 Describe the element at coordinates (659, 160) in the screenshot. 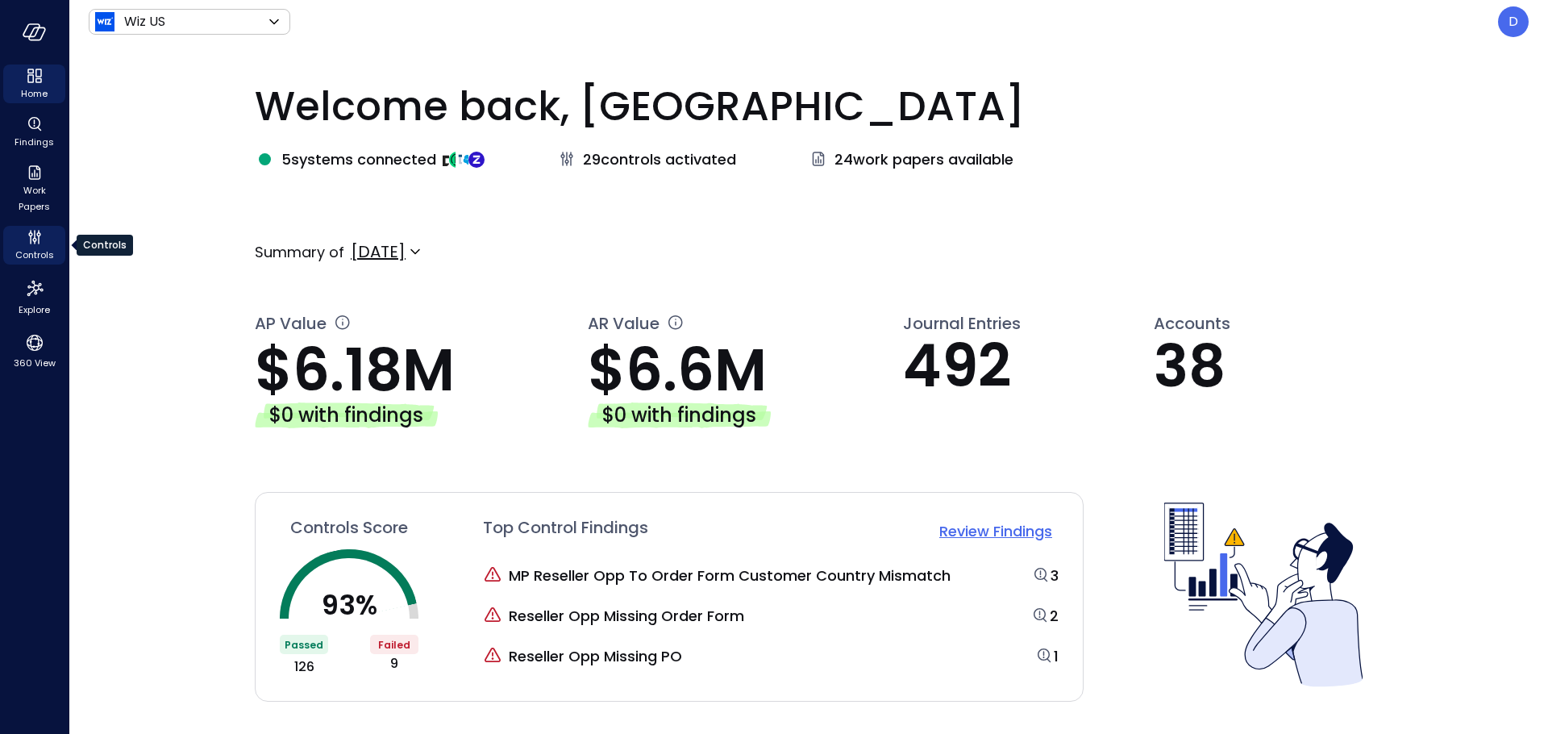

I see `span: 29 controls activated` at that location.